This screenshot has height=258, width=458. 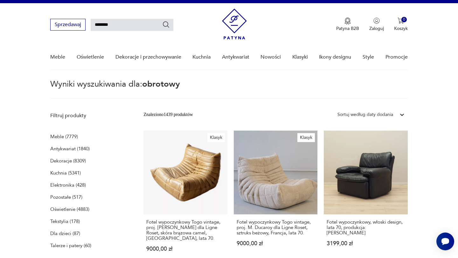 I want to click on a: Dla dzieci (87), so click(x=65, y=233).